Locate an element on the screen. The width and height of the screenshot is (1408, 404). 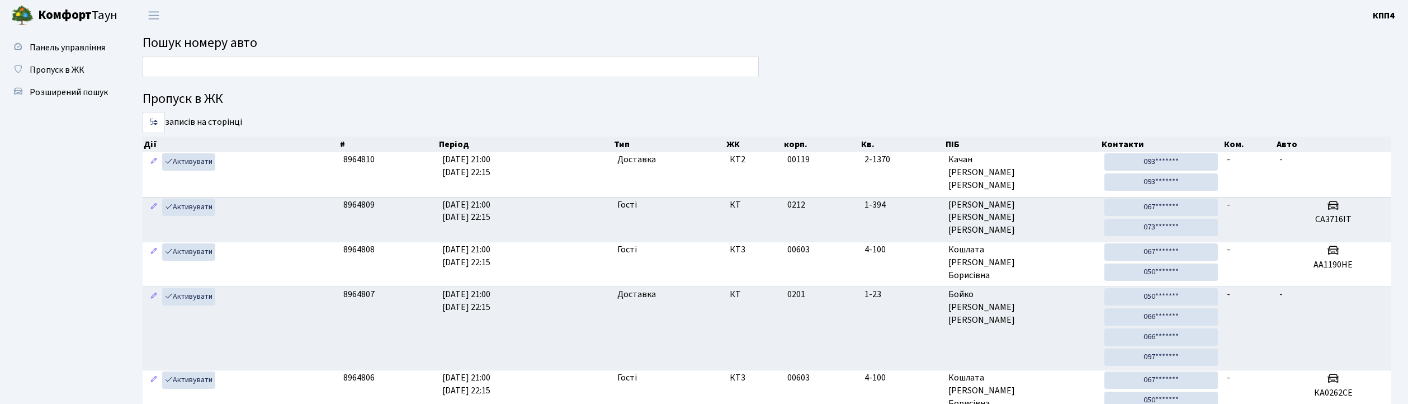
th: Ком. is located at coordinates (1249, 144).